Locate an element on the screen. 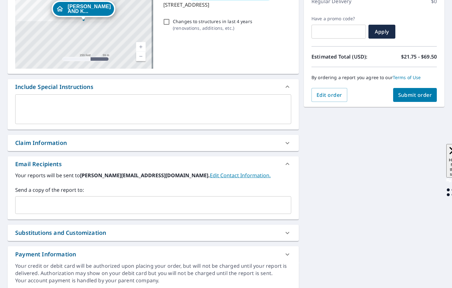 The width and height of the screenshot is (452, 288). p: Estimated Total (USD): is located at coordinates (343, 57).